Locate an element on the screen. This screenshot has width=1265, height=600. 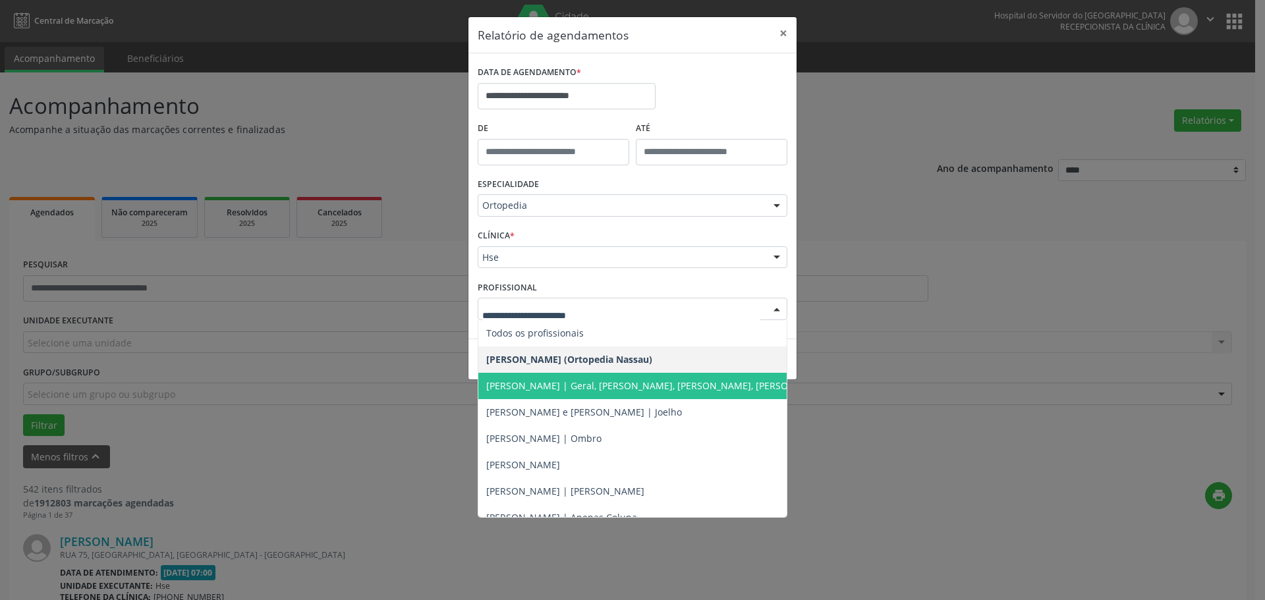
label: De is located at coordinates (553, 128).